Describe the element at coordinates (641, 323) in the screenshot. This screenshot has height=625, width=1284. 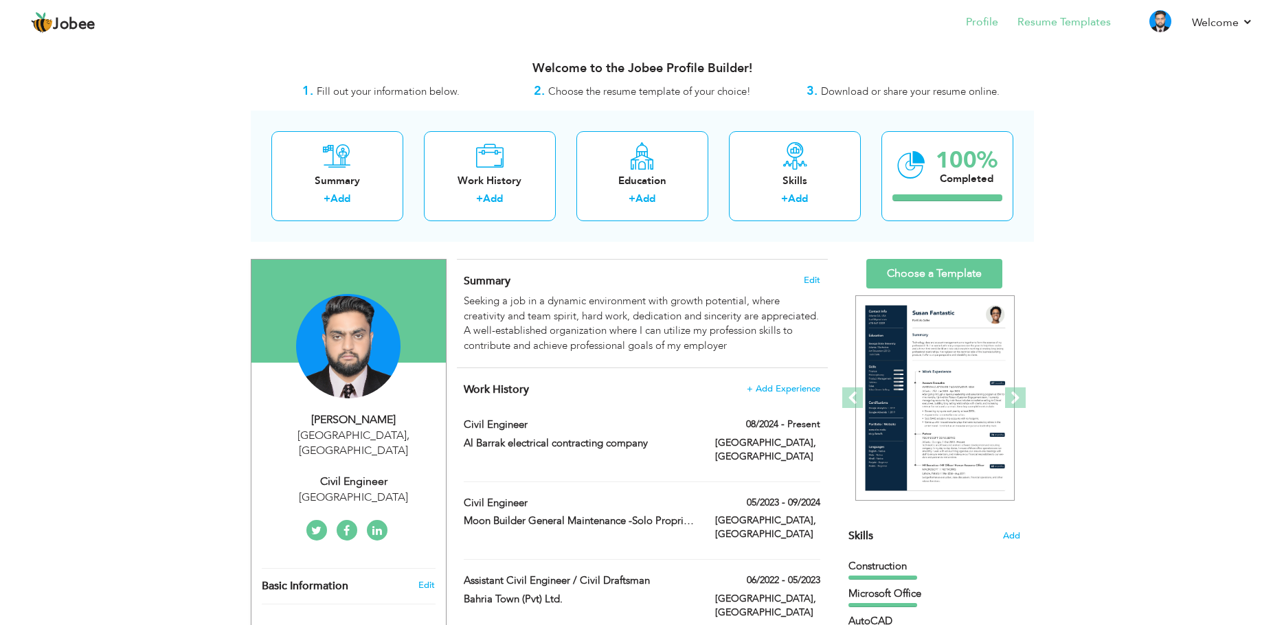
I see `div: Seeking a job in a dynamic environment with growth potential, where creativity and team spirit, h...` at that location.